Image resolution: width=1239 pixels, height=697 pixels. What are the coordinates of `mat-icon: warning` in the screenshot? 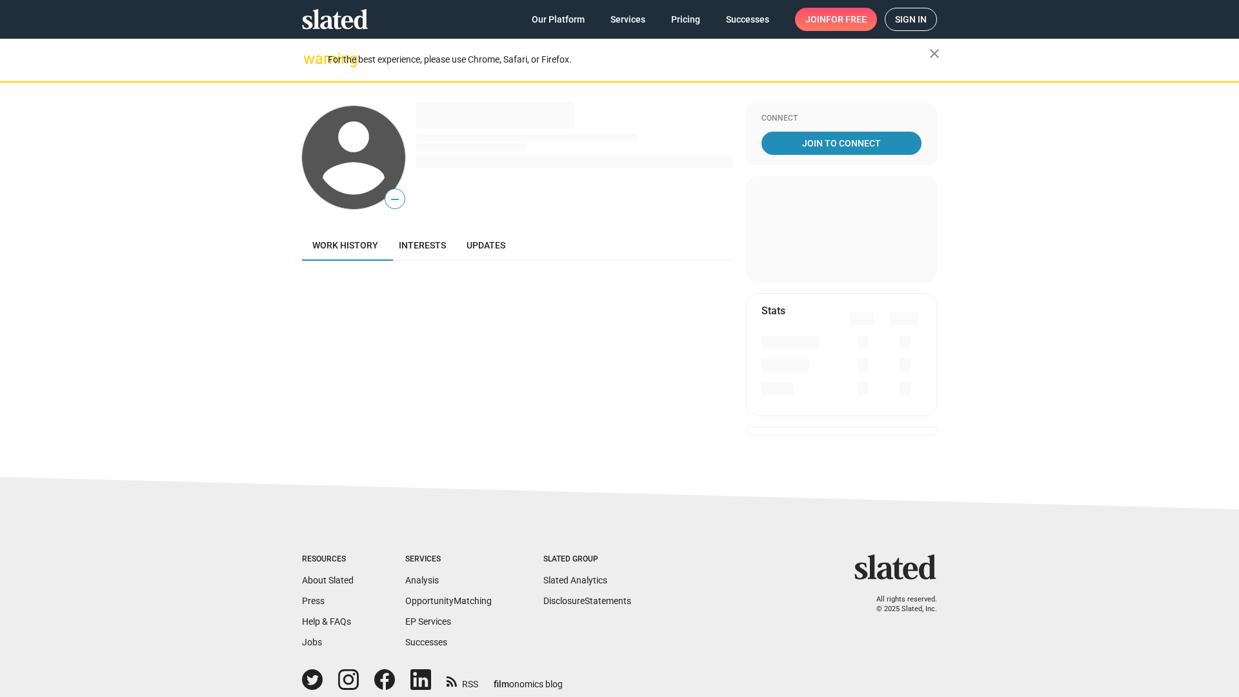 It's located at (311, 59).